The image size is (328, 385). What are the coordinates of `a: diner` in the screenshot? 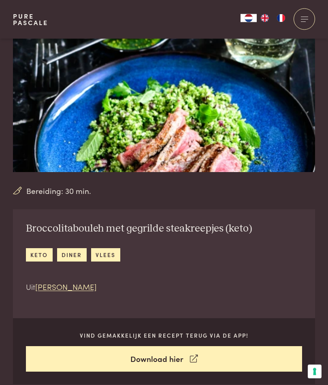 It's located at (72, 255).